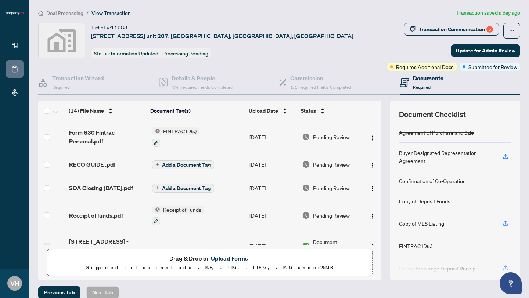 The height and width of the screenshot is (298, 529). What do you see at coordinates (272, 111) in the screenshot?
I see `th: Upload Date` at bounding box center [272, 111].